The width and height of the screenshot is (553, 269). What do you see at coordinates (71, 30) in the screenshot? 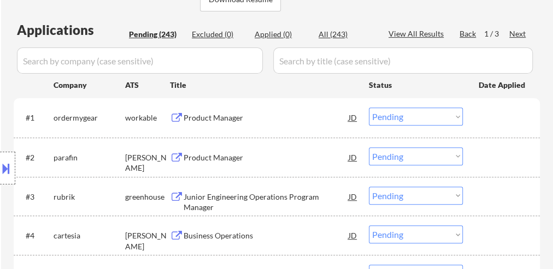
I see `div: Applications` at bounding box center [71, 30].